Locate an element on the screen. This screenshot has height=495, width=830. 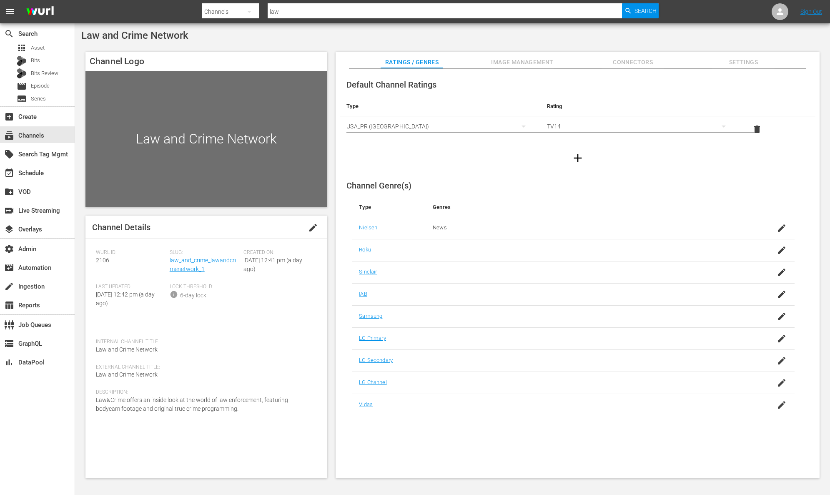
span: Channels is located at coordinates (9, 136).